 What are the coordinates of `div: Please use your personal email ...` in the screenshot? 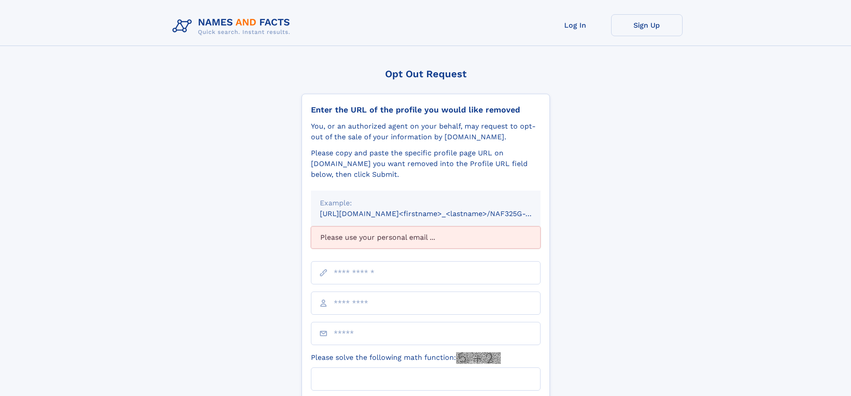 It's located at (426, 238).